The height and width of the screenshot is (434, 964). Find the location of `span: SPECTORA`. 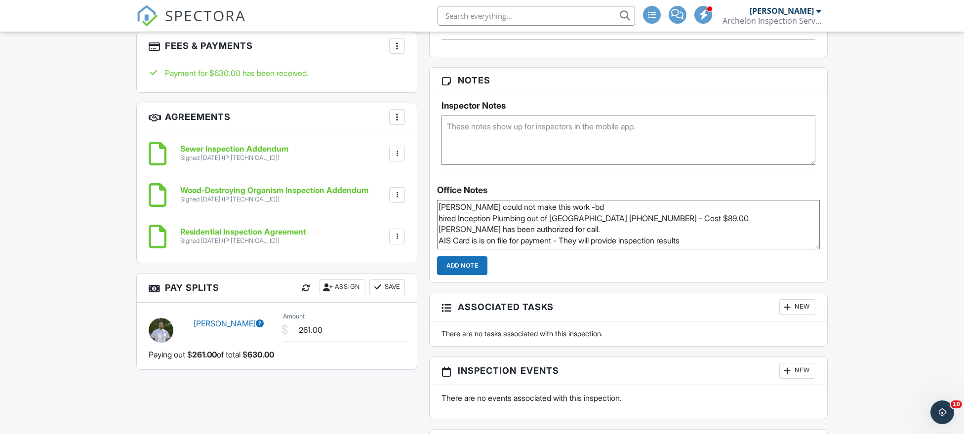

span: SPECTORA is located at coordinates (205, 15).